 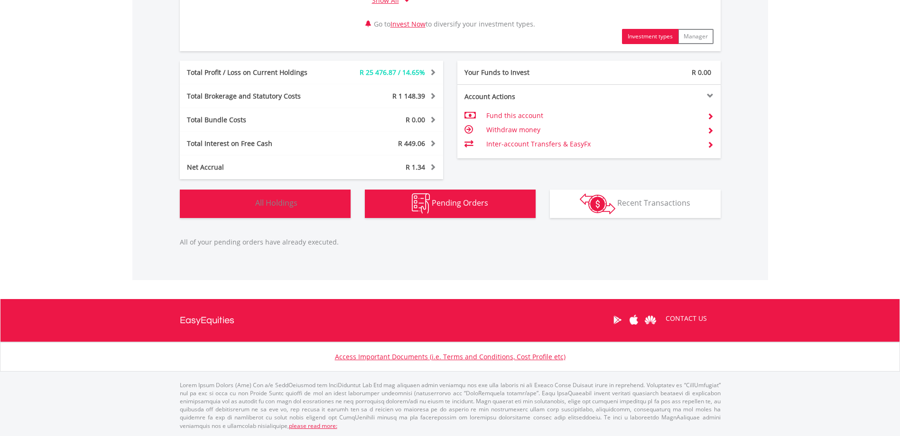 What do you see at coordinates (650, 320) in the screenshot?
I see `a: Huawei` at bounding box center [650, 320].